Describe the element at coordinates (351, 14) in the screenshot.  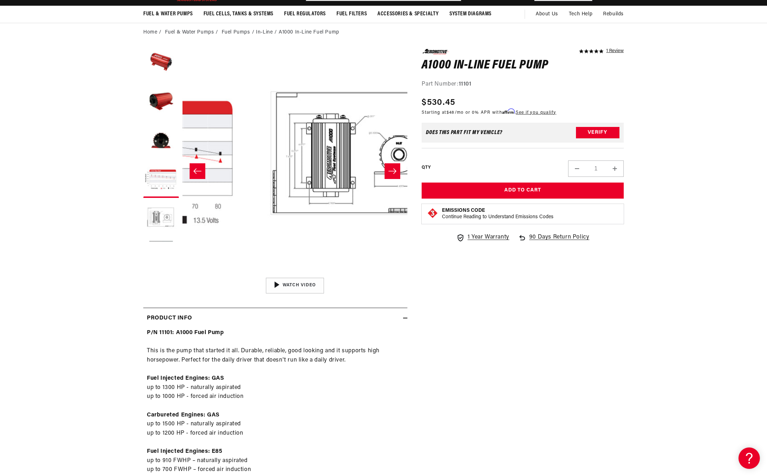
I see `summary: Fuel Filters` at that location.